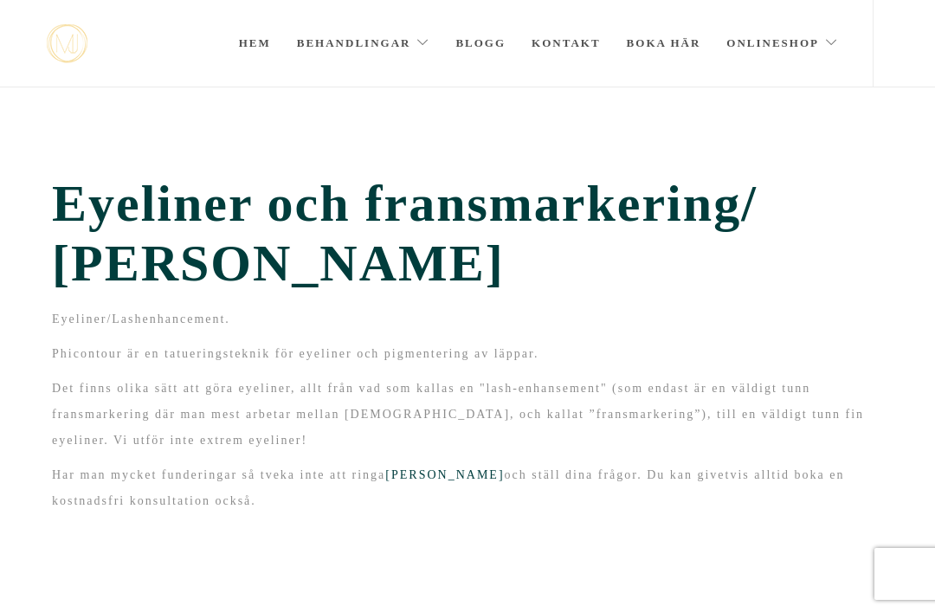 Image resolution: width=935 pixels, height=612 pixels. I want to click on p: Det finns olika sätt att göra eyeliner, allt från vad som kallas en "lash-enhansement" (som endas..., so click(467, 415).